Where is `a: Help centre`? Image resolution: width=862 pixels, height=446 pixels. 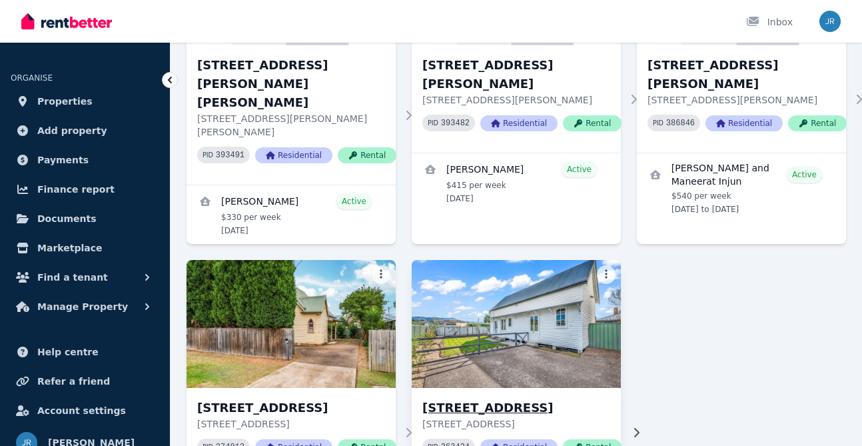
a: Help centre is located at coordinates (85, 352).